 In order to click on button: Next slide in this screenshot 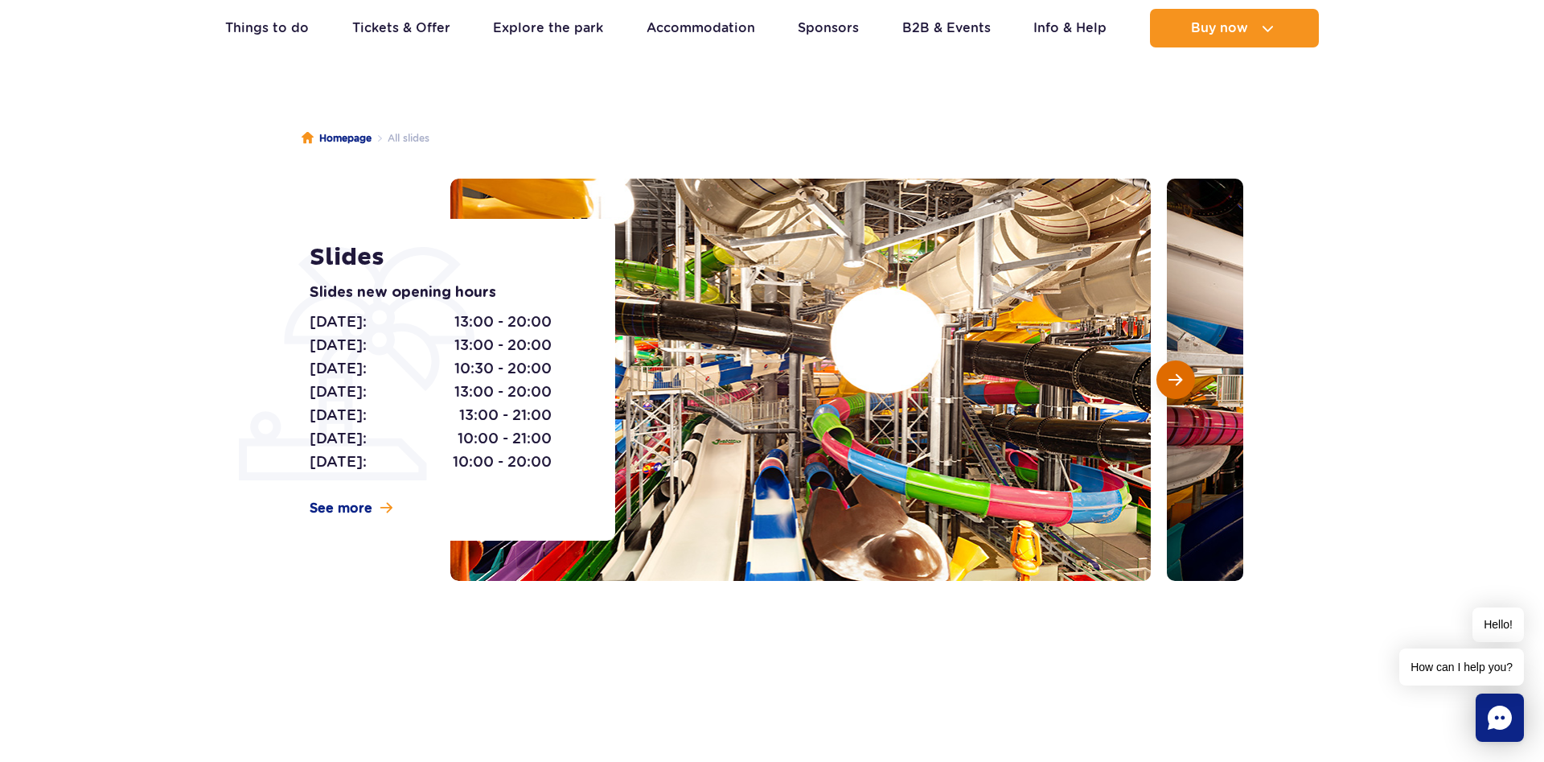, I will do `click(1176, 380)`.